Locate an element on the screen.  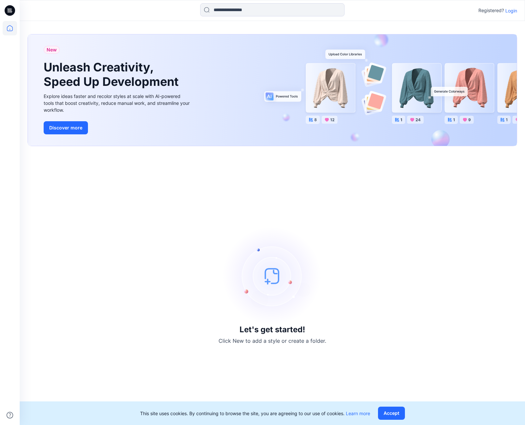
a: Discover more is located at coordinates (117, 128).